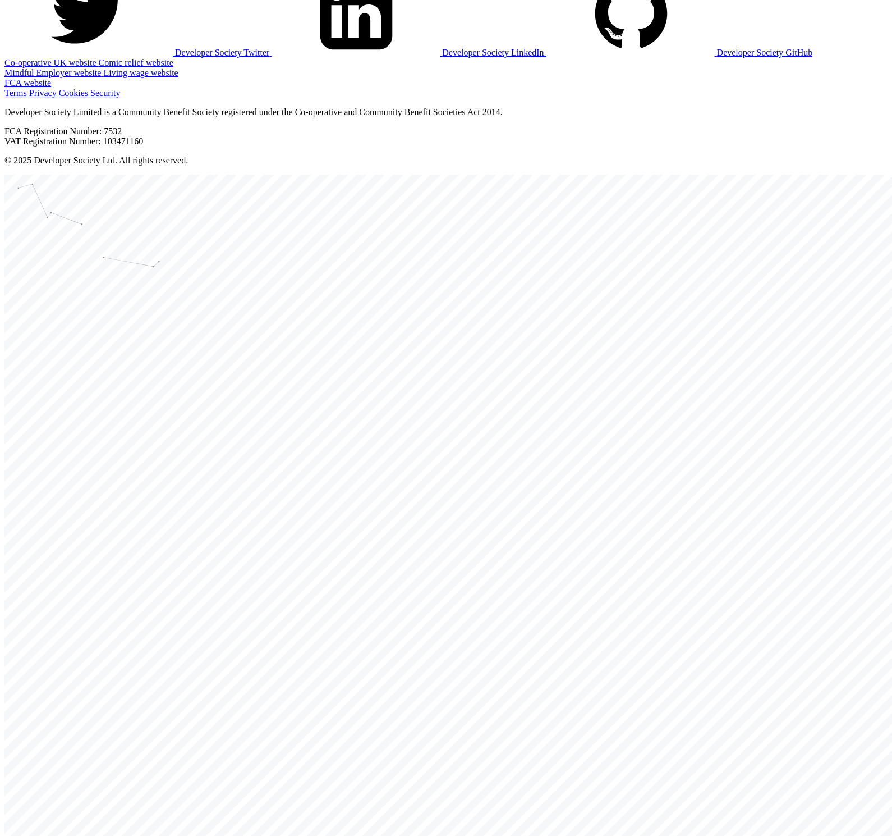  Describe the element at coordinates (140, 72) in the screenshot. I see `span: Living wage website` at that location.